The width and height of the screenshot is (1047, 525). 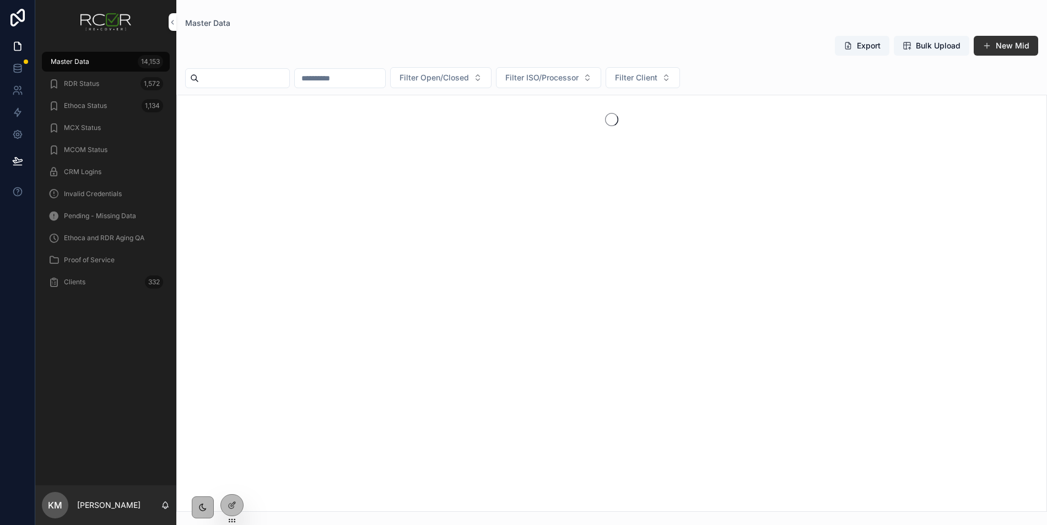 I want to click on div: 1,572, so click(x=152, y=84).